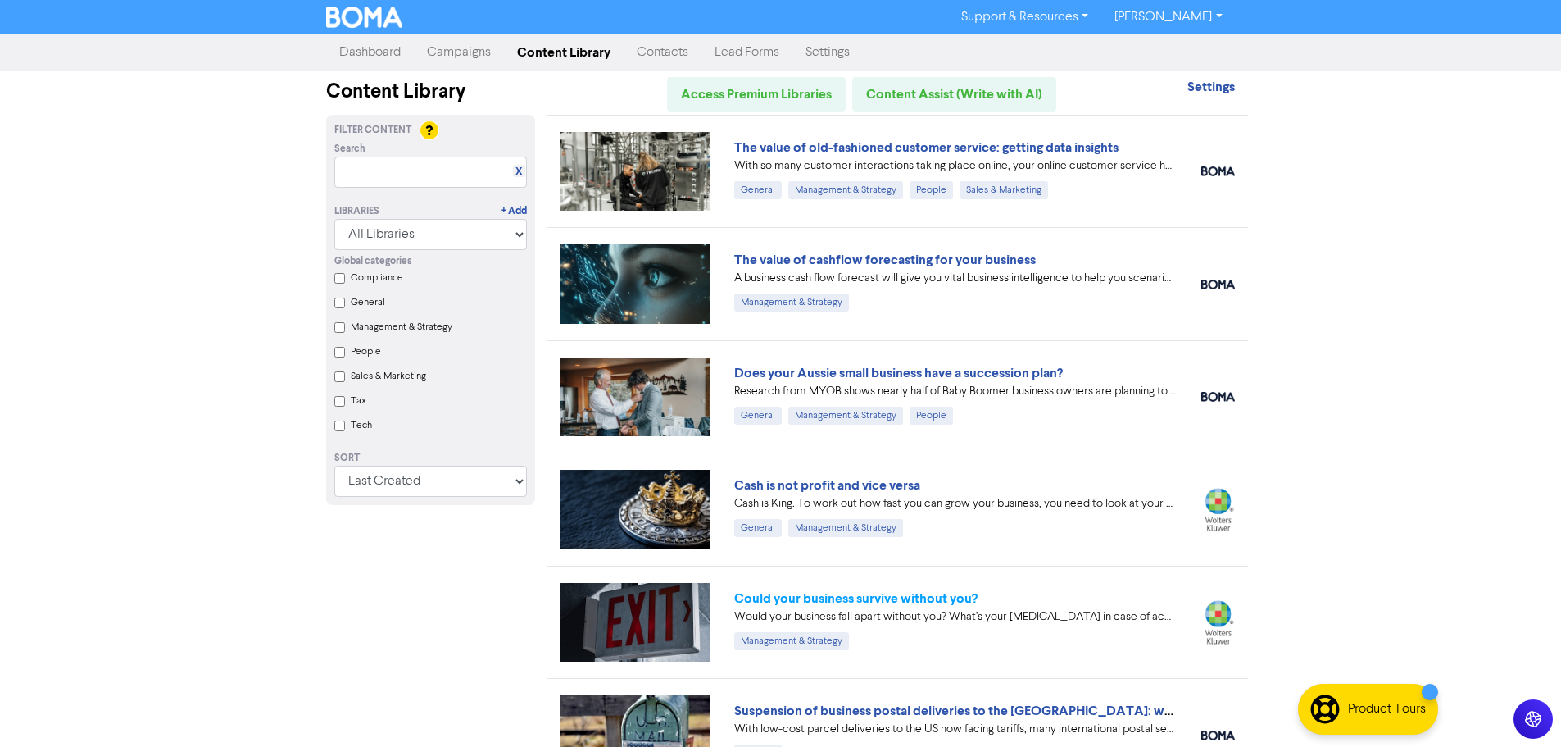  I want to click on div: With so many customer interactions taking place online, your online customer service has to be fi..., so click(956, 166).